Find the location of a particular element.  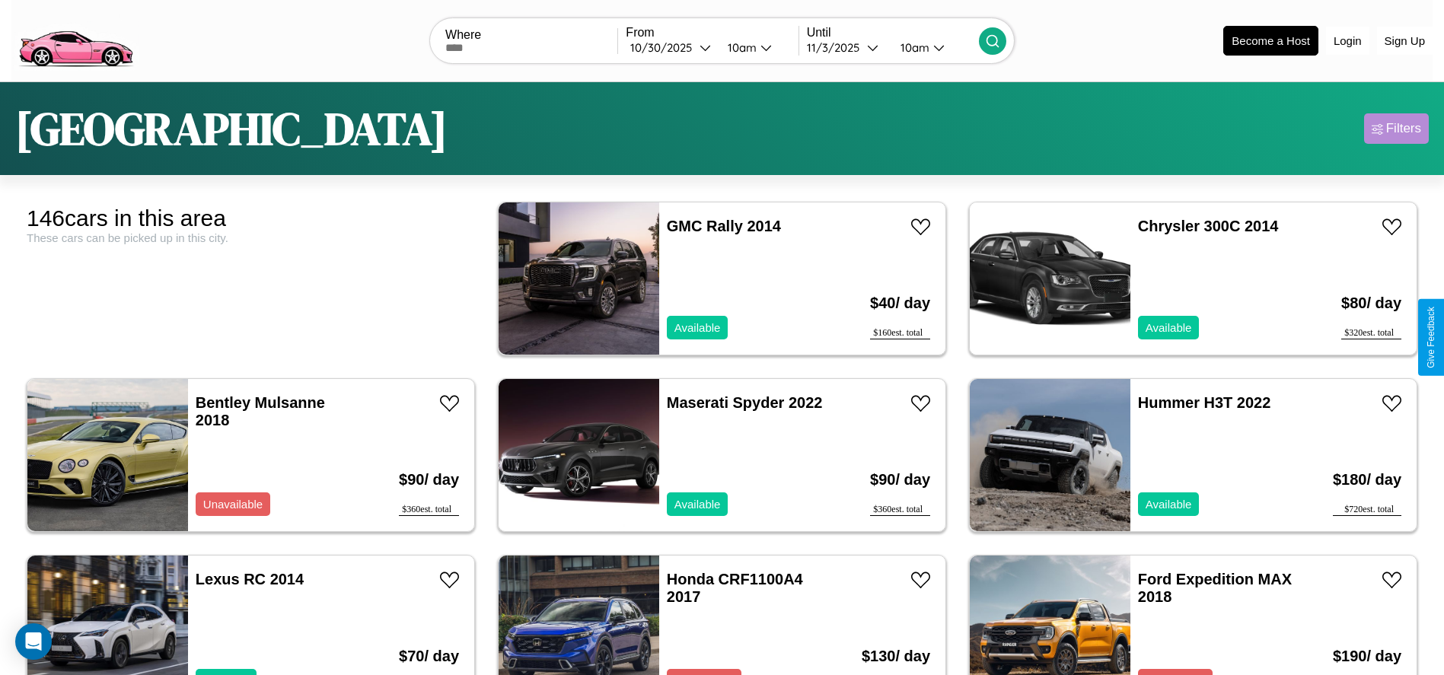

h3: $ 40 / day is located at coordinates (900, 303).